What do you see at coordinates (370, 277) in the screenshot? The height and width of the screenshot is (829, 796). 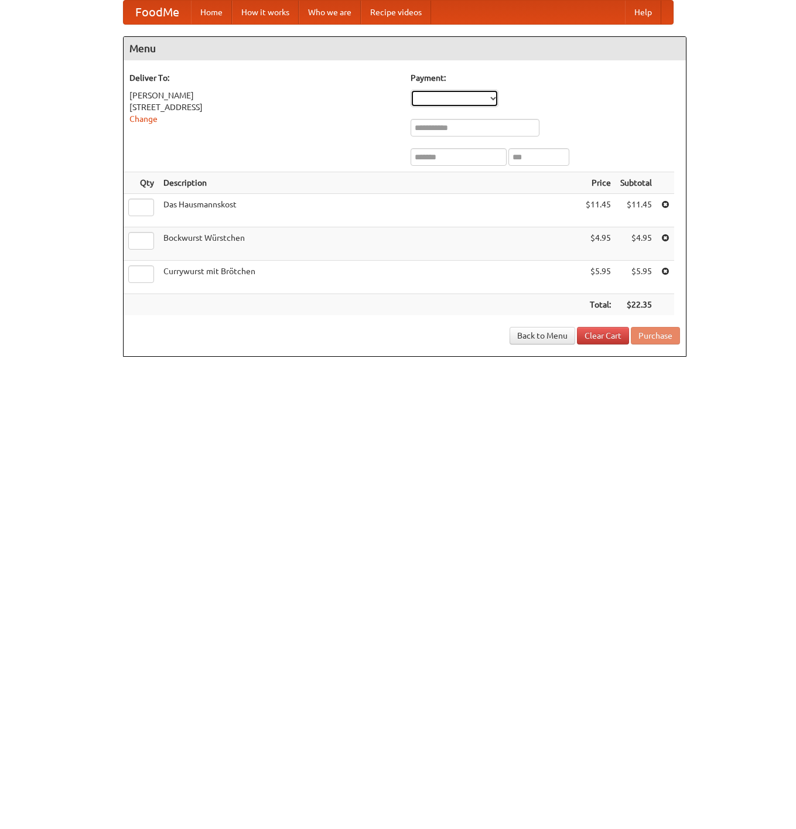 I see `td: Currywurst mit Brötchen` at bounding box center [370, 277].